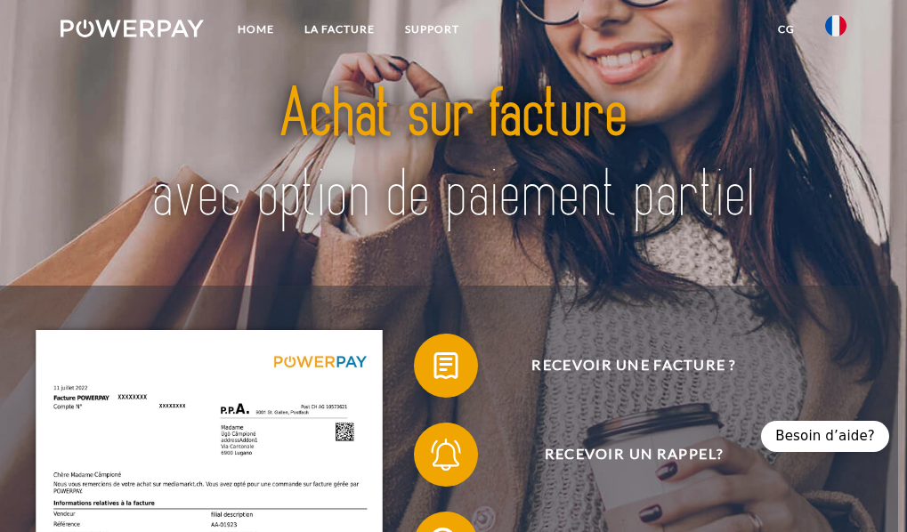 The height and width of the screenshot is (532, 907). Describe the element at coordinates (836, 26) in the screenshot. I see `img: fr` at that location.